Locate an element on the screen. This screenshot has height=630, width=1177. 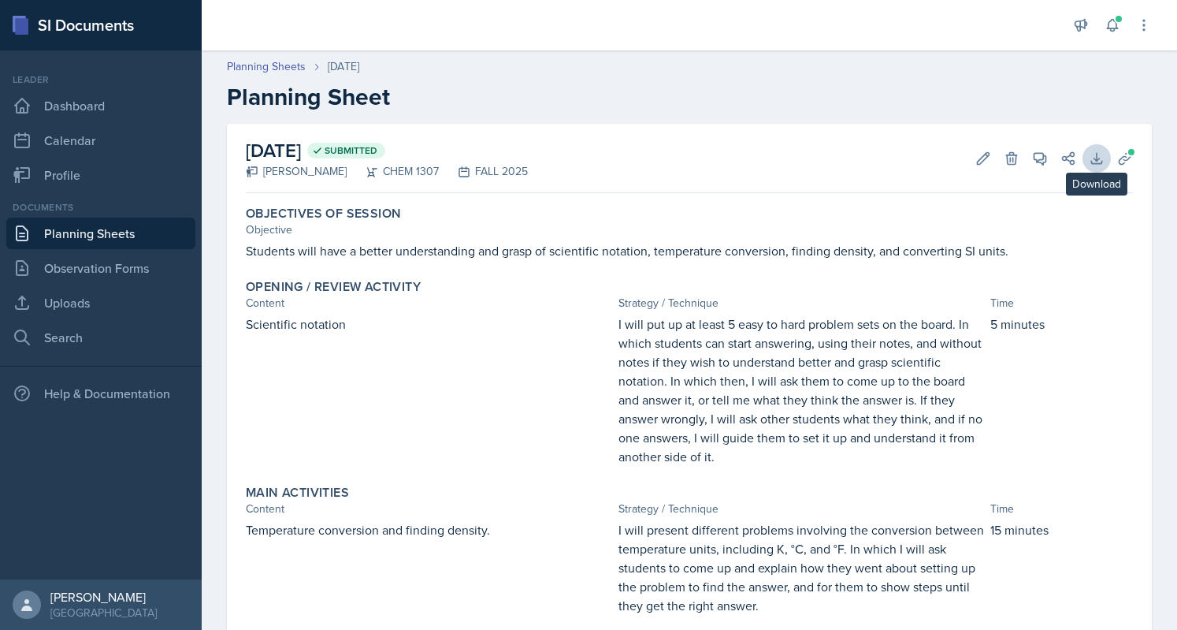
p: I will put up at least 5 easy to hard problem sets on the board. In which students can start answ... is located at coordinates (801, 390).